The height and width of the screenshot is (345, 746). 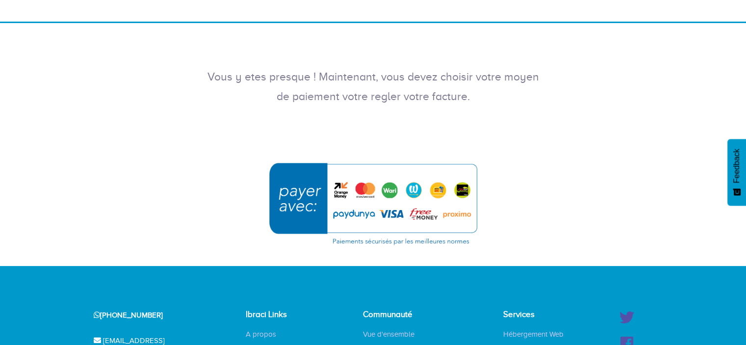 I want to click on a: A propos, so click(x=261, y=334).